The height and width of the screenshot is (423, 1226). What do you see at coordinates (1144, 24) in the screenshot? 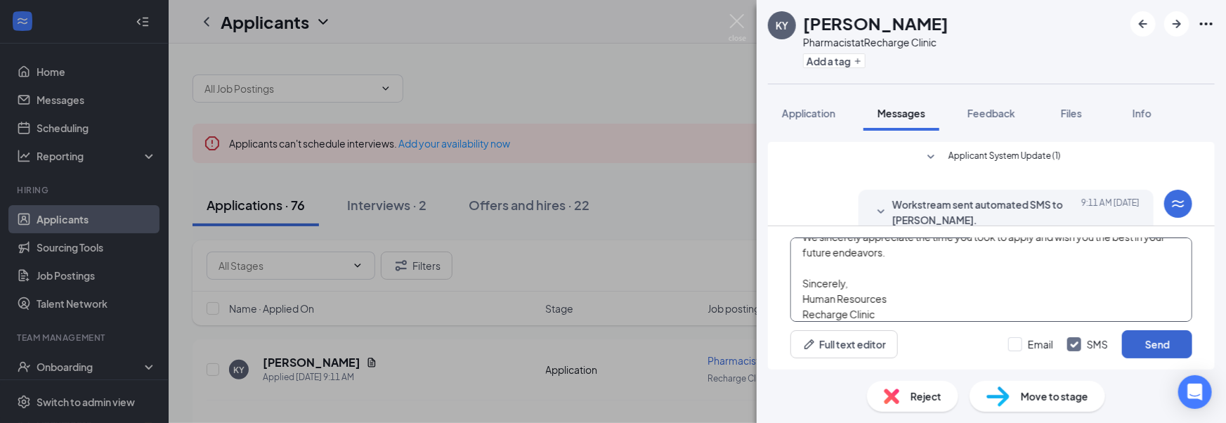
I see `svg: ArrowLeftNew` at bounding box center [1144, 24].